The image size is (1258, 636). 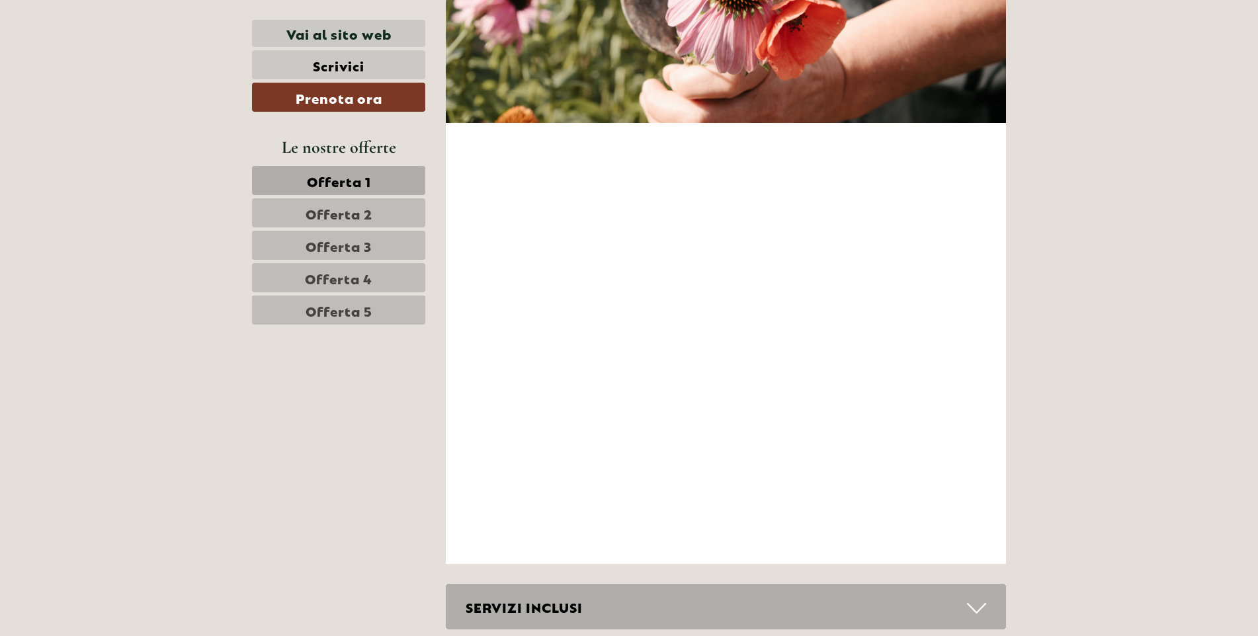 I want to click on span: Offerta 3, so click(x=339, y=245).